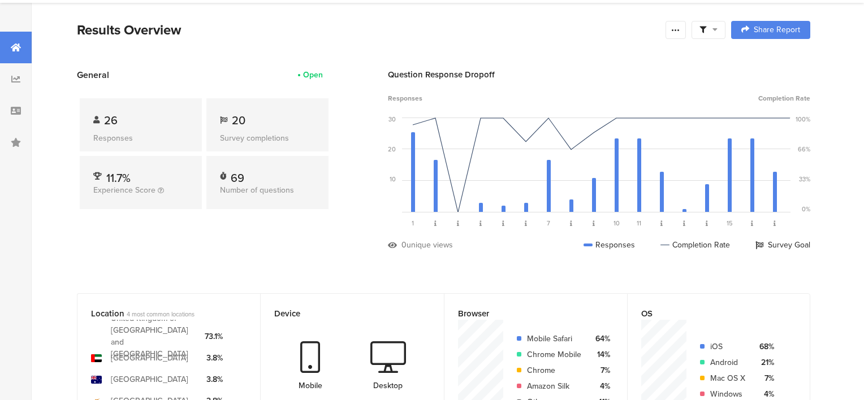 This screenshot has height=400, width=864. Describe the element at coordinates (257, 190) in the screenshot. I see `span: Number of questions` at that location.